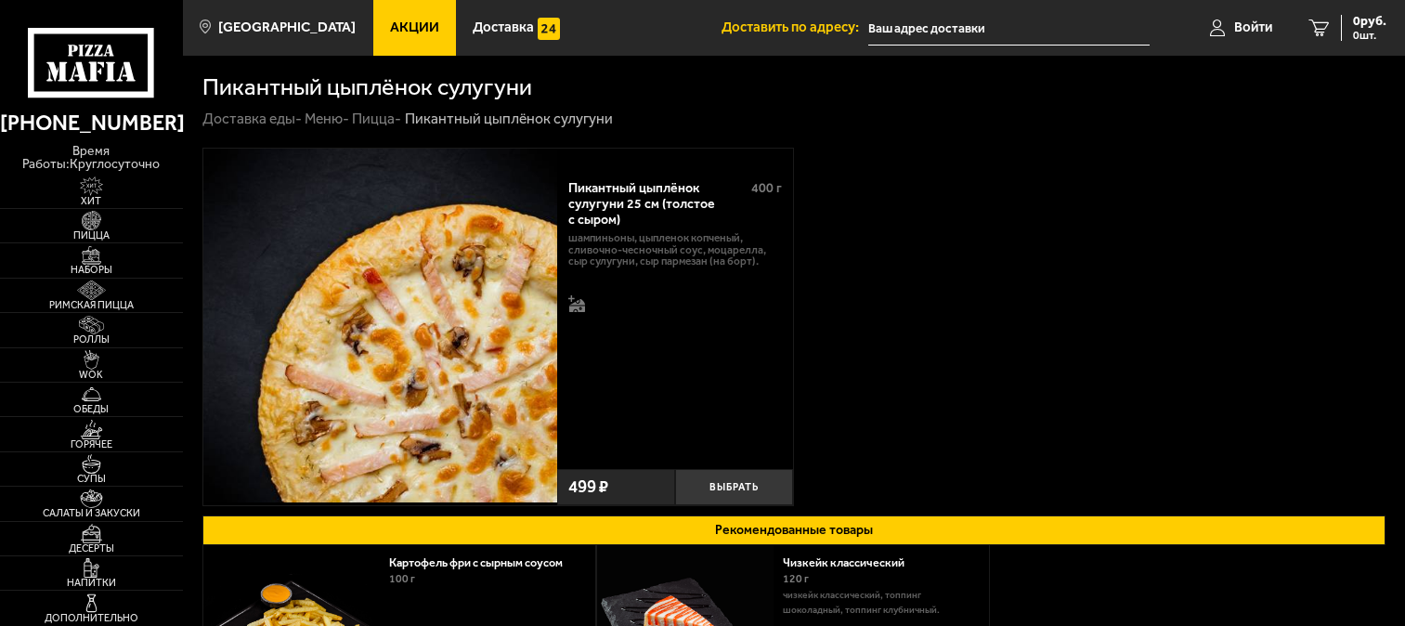 The height and width of the screenshot is (626, 1405). What do you see at coordinates (675, 250) in the screenshot?
I see `p: шампиньоны, цыпленок копченый, сливочно-чесночный соус, моцарелла, сыр сулугуни, сыр пармезан (на...` at bounding box center [675, 250].